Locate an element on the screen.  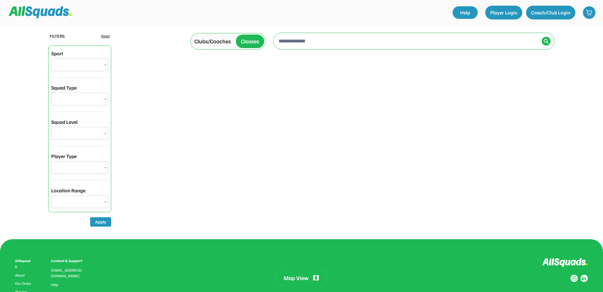
div: Classes is located at coordinates (250, 41).